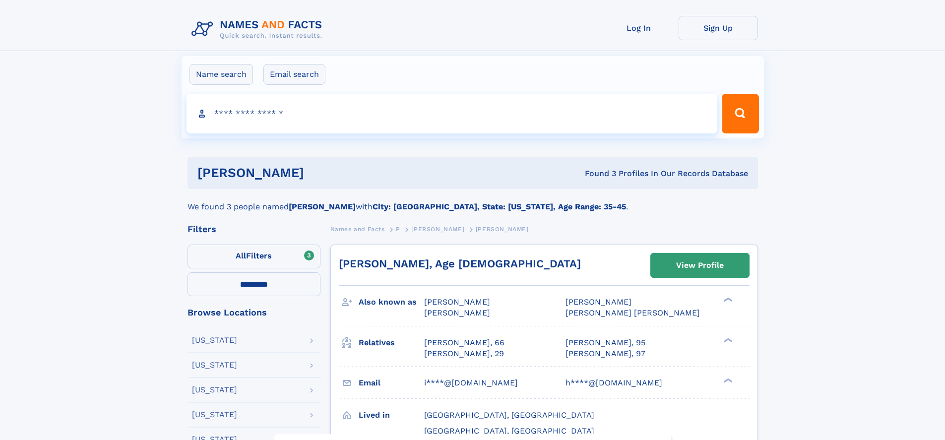 The image size is (945, 440). Describe the element at coordinates (719, 28) in the screenshot. I see `a: Sign Up` at that location.